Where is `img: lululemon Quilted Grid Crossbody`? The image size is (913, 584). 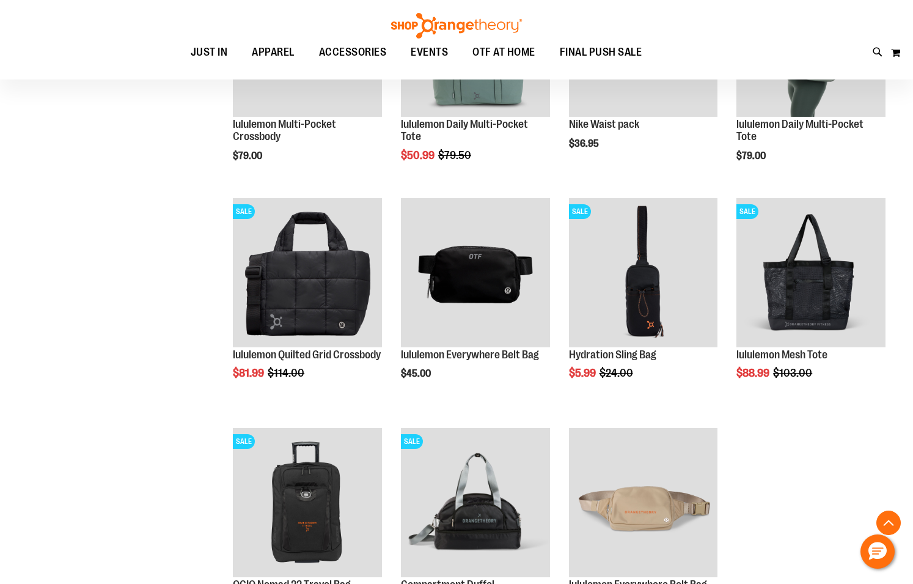
img: lululemon Quilted Grid Crossbody is located at coordinates (308, 273).